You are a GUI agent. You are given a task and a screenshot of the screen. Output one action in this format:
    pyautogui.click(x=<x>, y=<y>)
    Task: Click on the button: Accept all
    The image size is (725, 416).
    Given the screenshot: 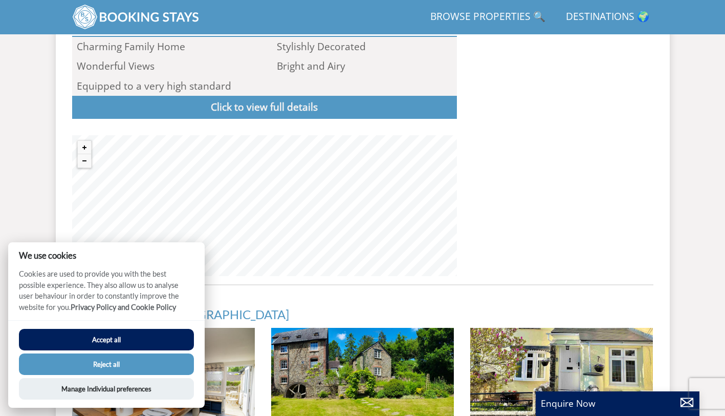 What is the action you would take?
    pyautogui.click(x=106, y=339)
    